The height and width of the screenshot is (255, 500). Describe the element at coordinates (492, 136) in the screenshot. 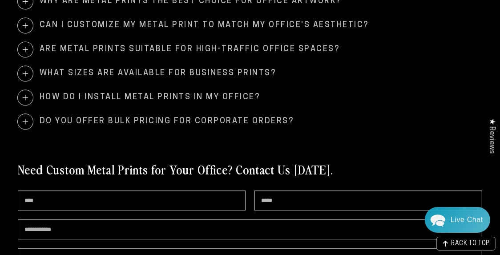

I see `div: Click to open Judge.me floating reviews tab` at that location.